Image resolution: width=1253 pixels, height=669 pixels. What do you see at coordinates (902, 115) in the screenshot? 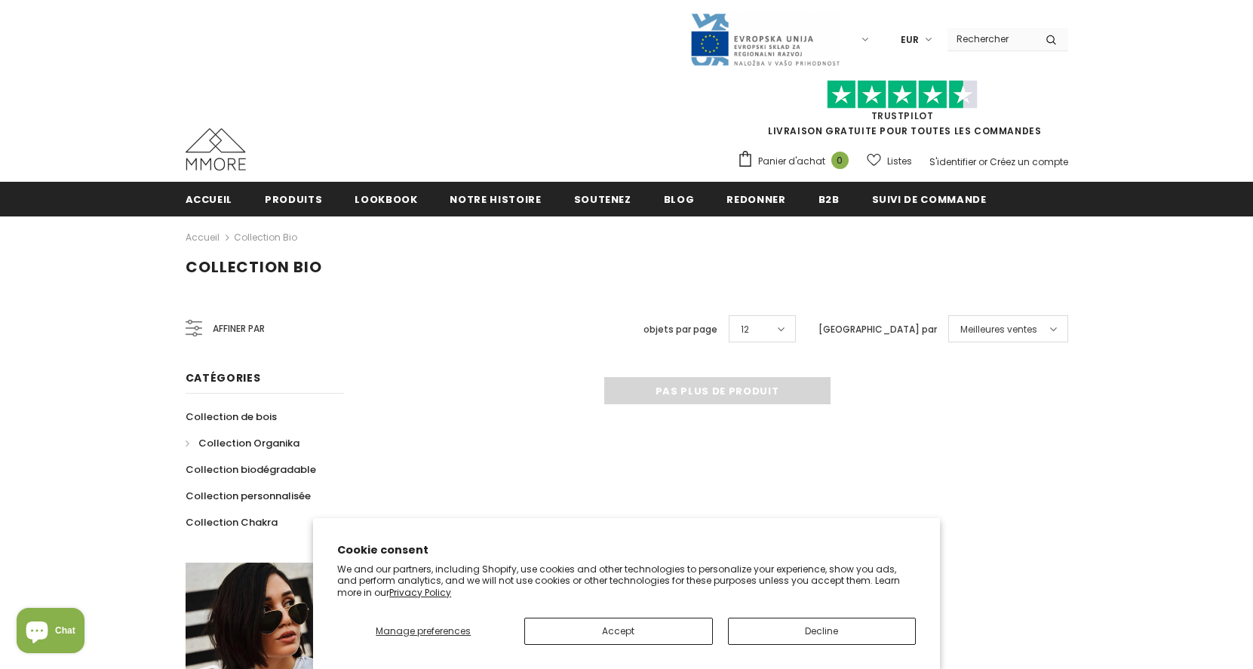
I see `a: TrustPilot` at bounding box center [902, 115].